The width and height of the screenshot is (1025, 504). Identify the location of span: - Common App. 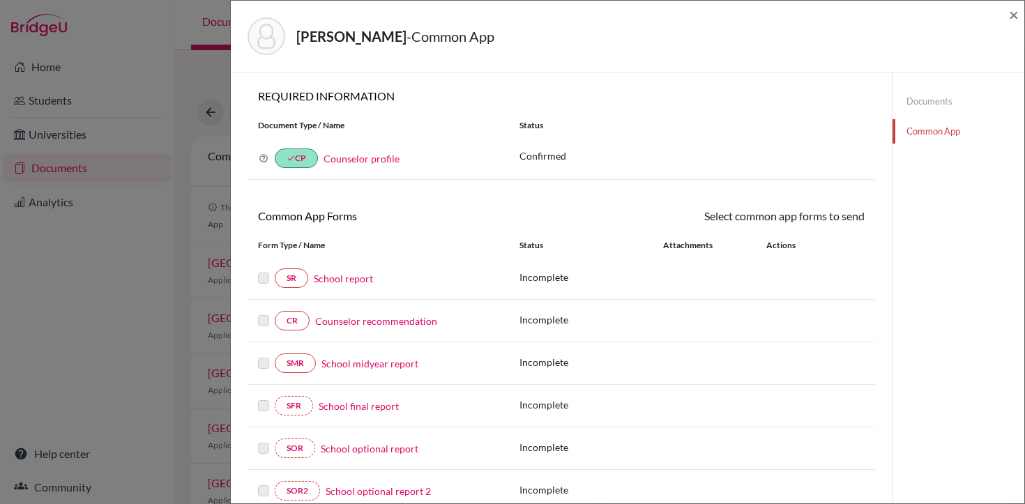
(450, 36).